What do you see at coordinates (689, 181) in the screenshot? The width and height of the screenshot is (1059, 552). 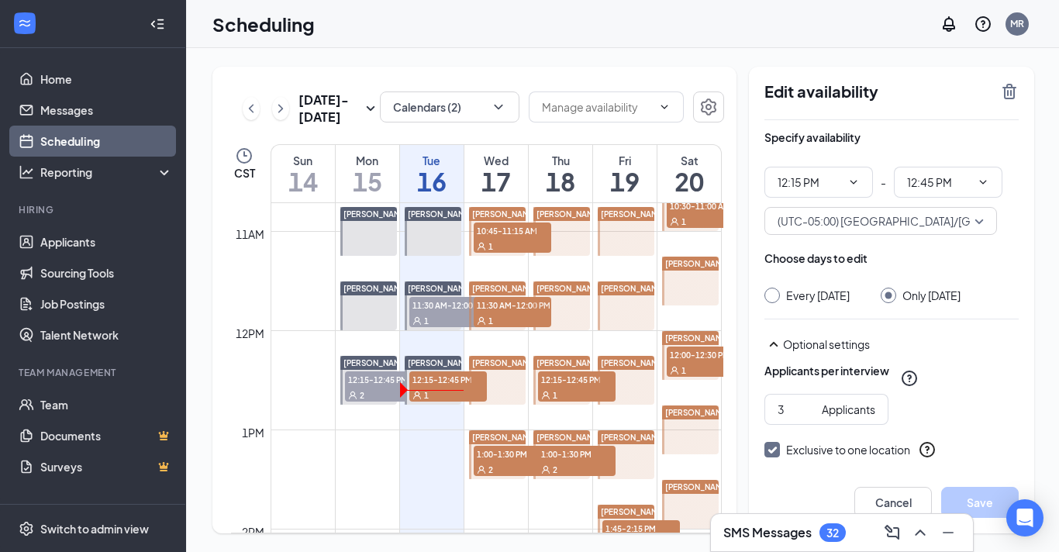 I see `h1: 20` at bounding box center [689, 181].